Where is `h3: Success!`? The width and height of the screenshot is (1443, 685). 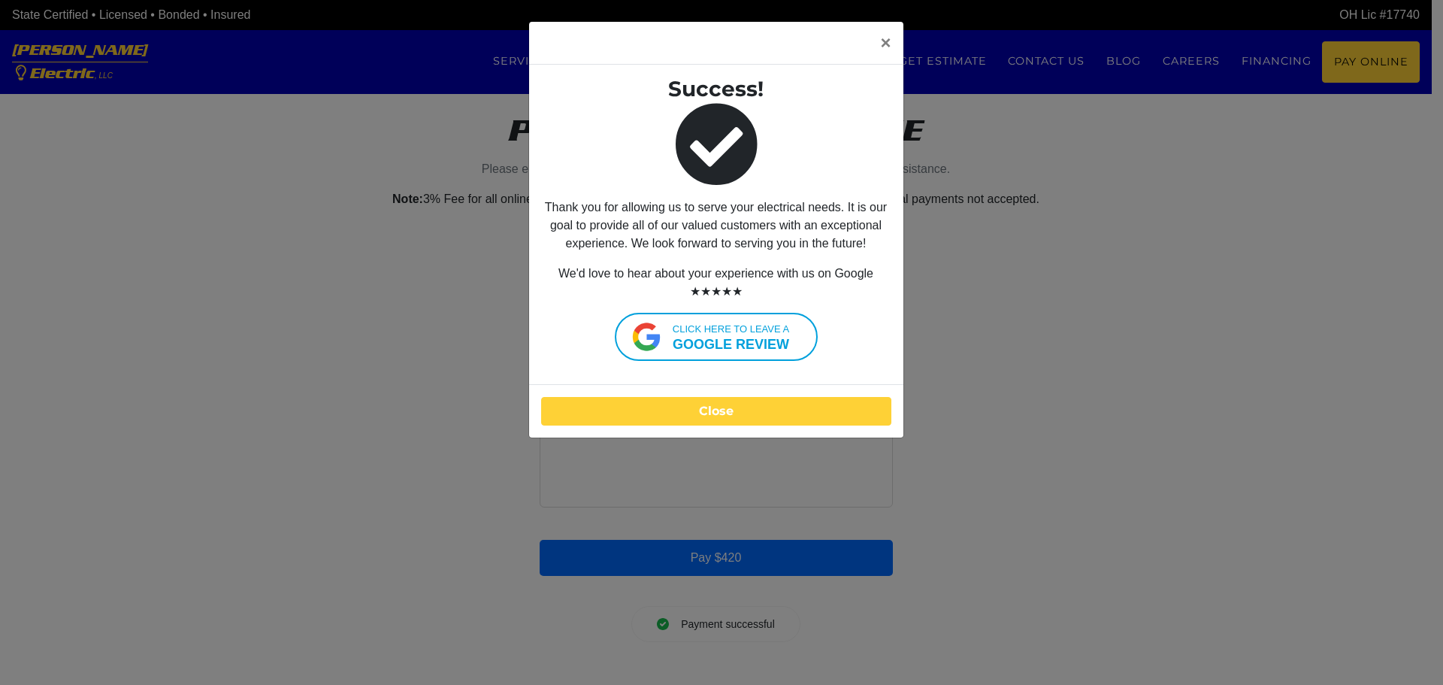
h3: Success! is located at coordinates (716, 89).